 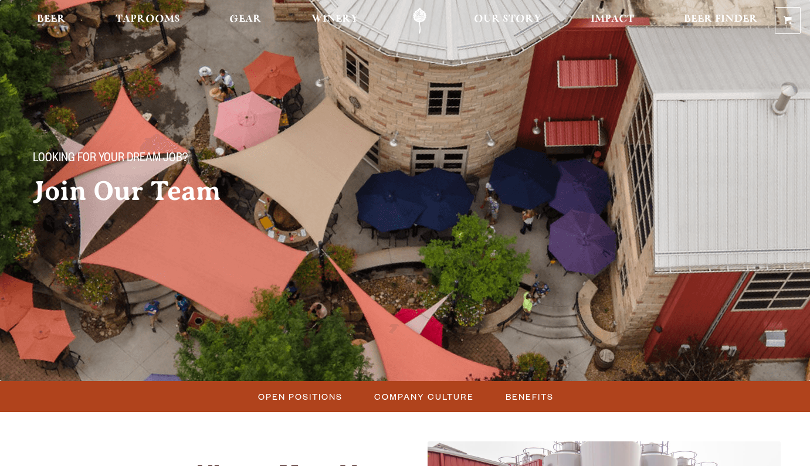 What do you see at coordinates (529, 396) in the screenshot?
I see `a: Benefits` at bounding box center [529, 396].